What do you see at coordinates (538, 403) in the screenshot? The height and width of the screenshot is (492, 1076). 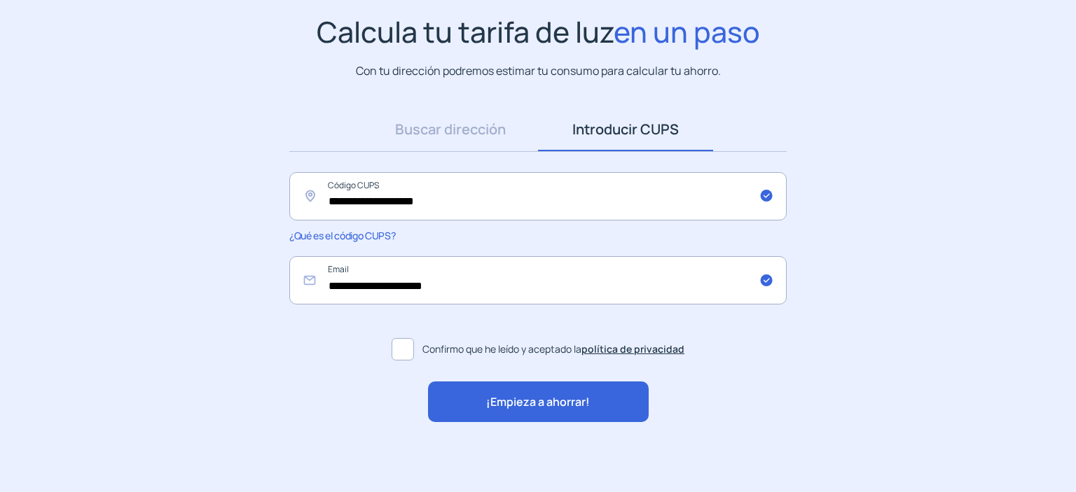 I see `span: ¡Empieza a ahorrar!` at bounding box center [538, 403].